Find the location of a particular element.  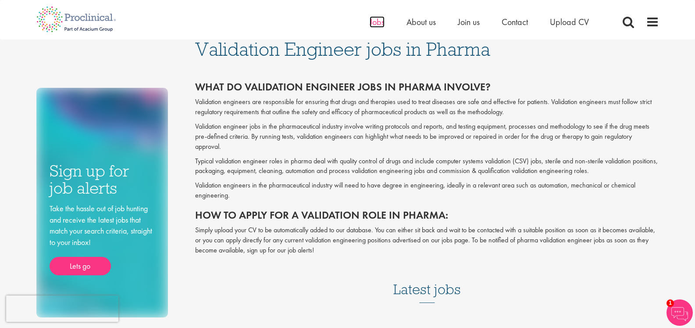

span: Upload CV is located at coordinates (570, 22).